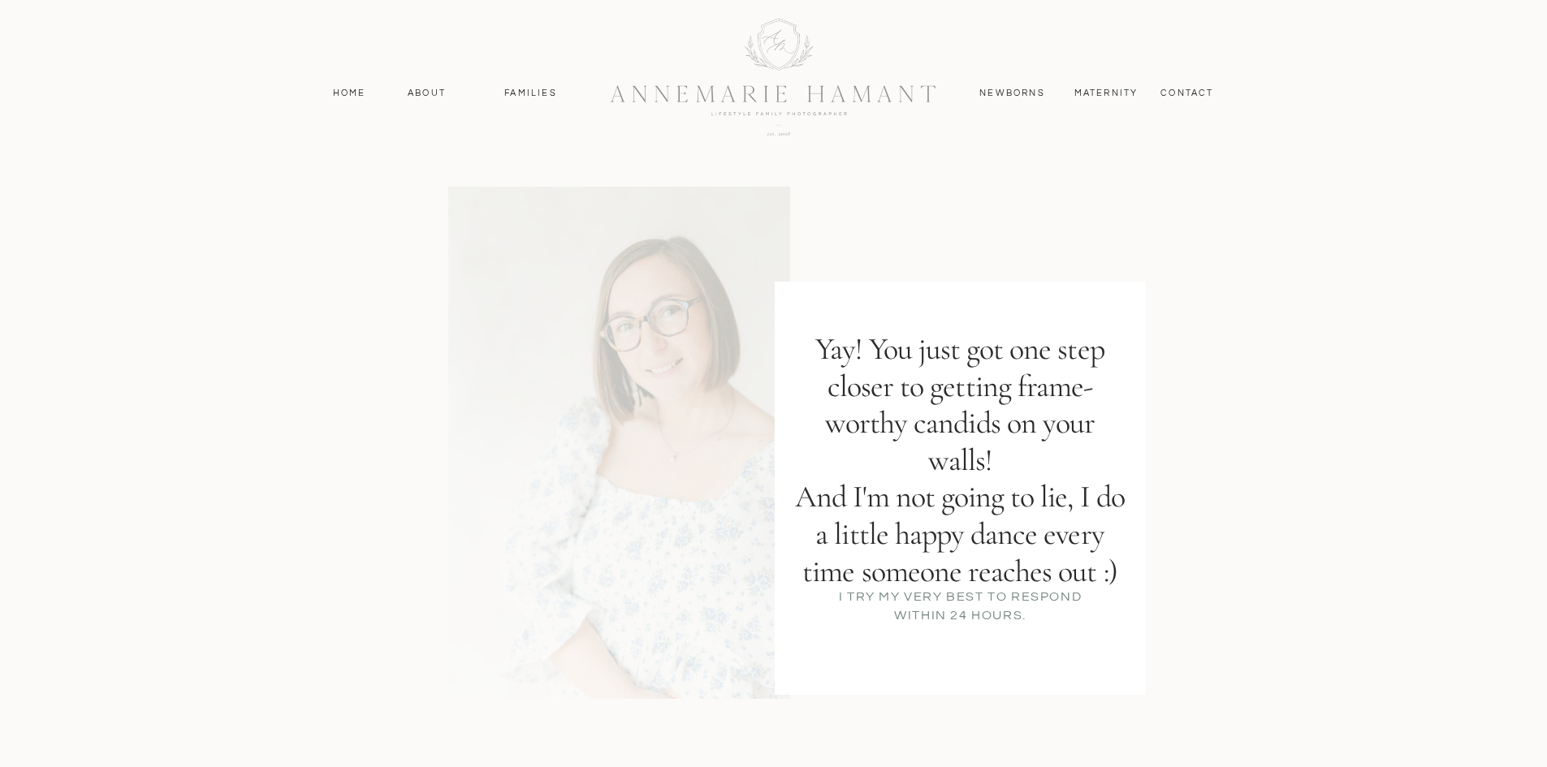 The width and height of the screenshot is (1547, 767). What do you see at coordinates (961, 606) in the screenshot?
I see `a: I try my very best to respond within 24 hours.` at bounding box center [961, 606].